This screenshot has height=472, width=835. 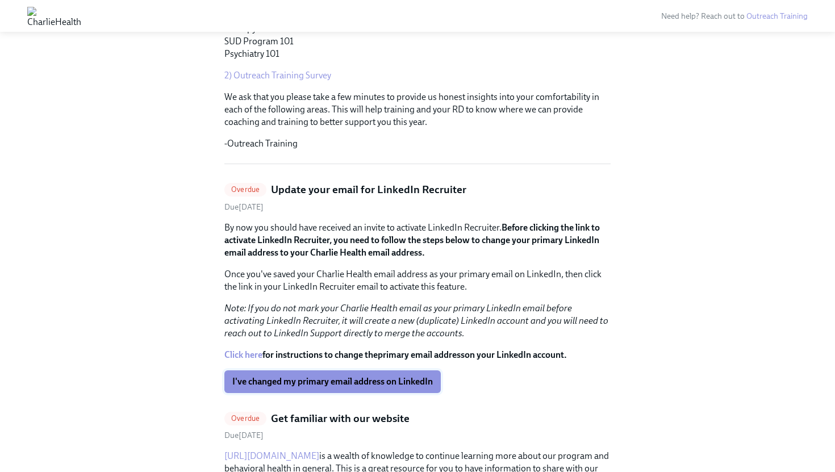 I want to click on em: Note: If you do not mark your Charlie Health email as your primary LinkedIn email before activati..., so click(x=416, y=320).